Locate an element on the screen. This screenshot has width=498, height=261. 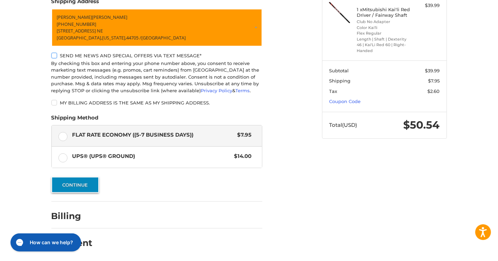
a: Terms is located at coordinates (243, 91).